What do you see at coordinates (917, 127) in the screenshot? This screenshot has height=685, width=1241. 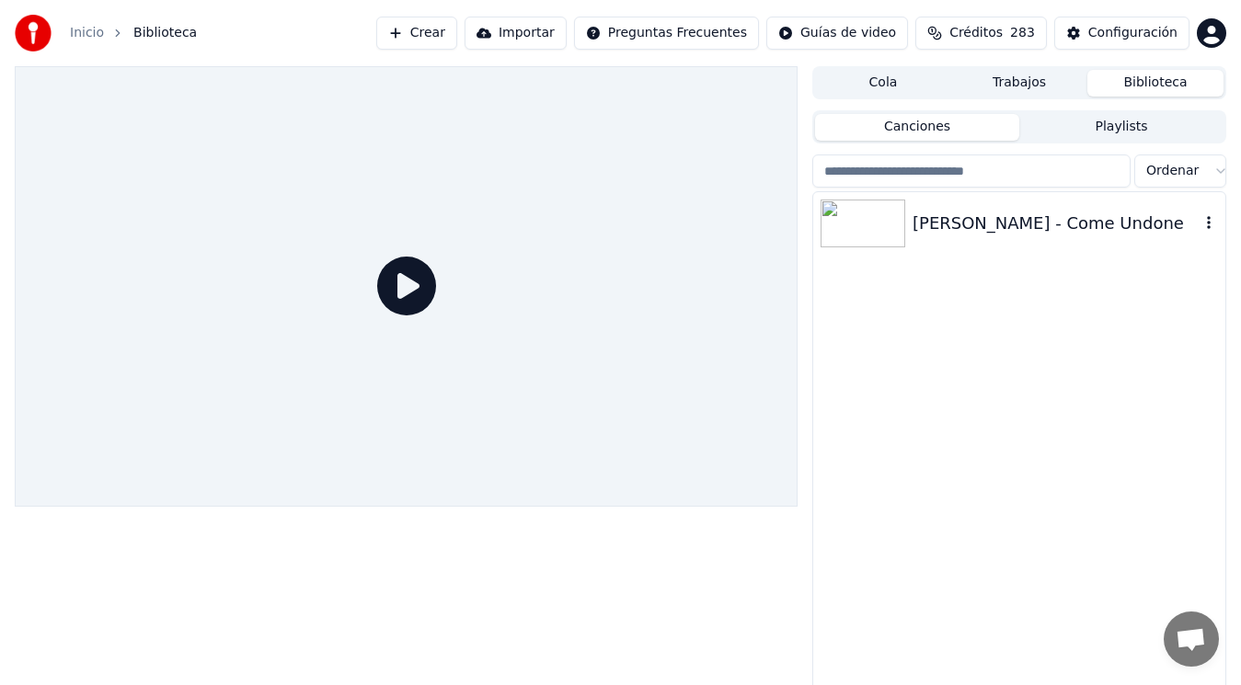 I see `button: Canciones` at bounding box center [917, 127].